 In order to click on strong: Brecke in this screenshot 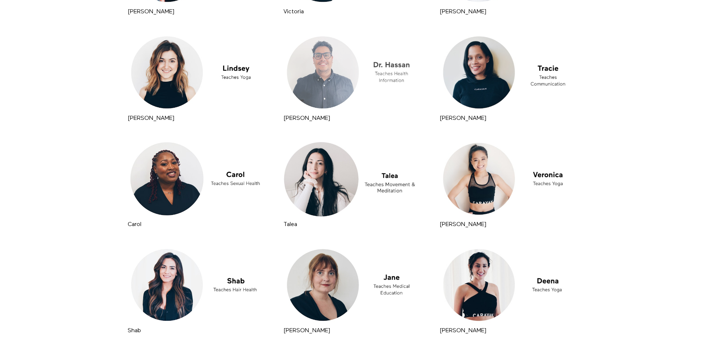, I will do `click(151, 12)`.